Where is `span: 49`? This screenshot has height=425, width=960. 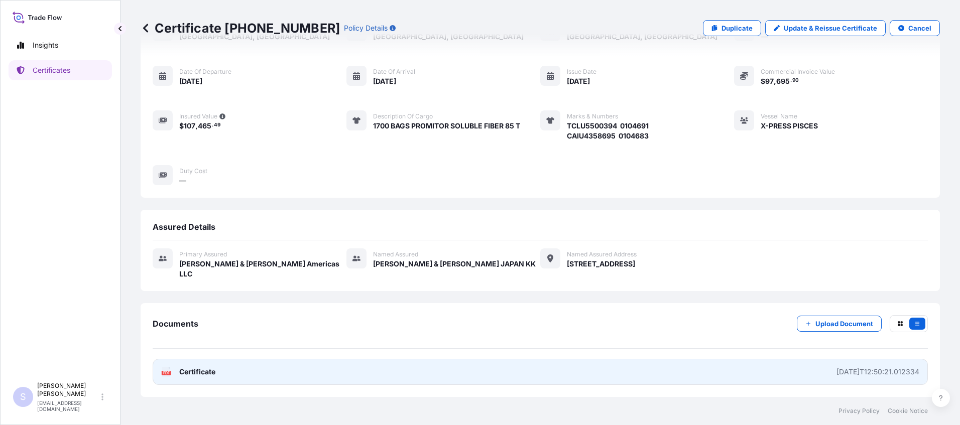
span: 49 is located at coordinates (217, 125).